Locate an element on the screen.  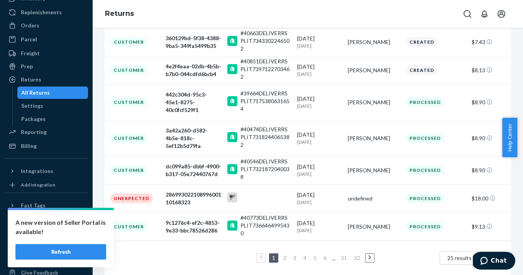
a: Page 31 is located at coordinates (344, 258).